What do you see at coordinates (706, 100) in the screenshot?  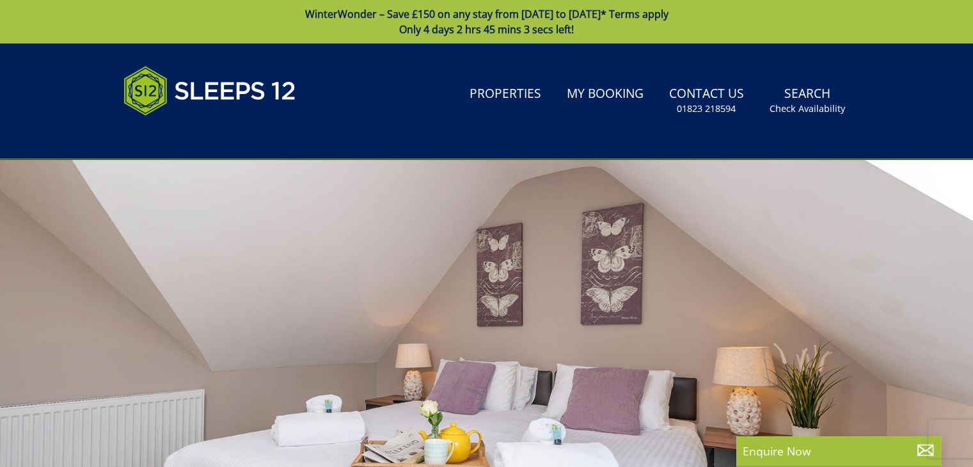 I see `a: Contact Us01823 218594` at bounding box center [706, 100].